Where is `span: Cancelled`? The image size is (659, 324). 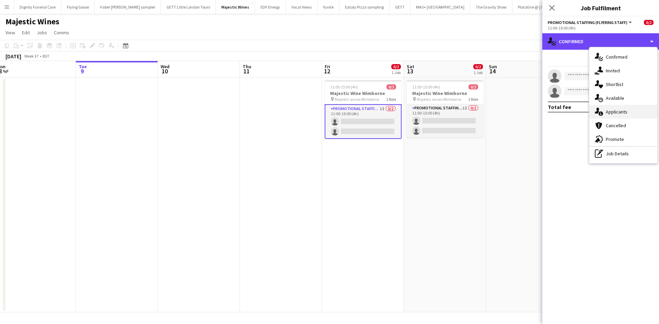 span: Cancelled is located at coordinates (616, 126).